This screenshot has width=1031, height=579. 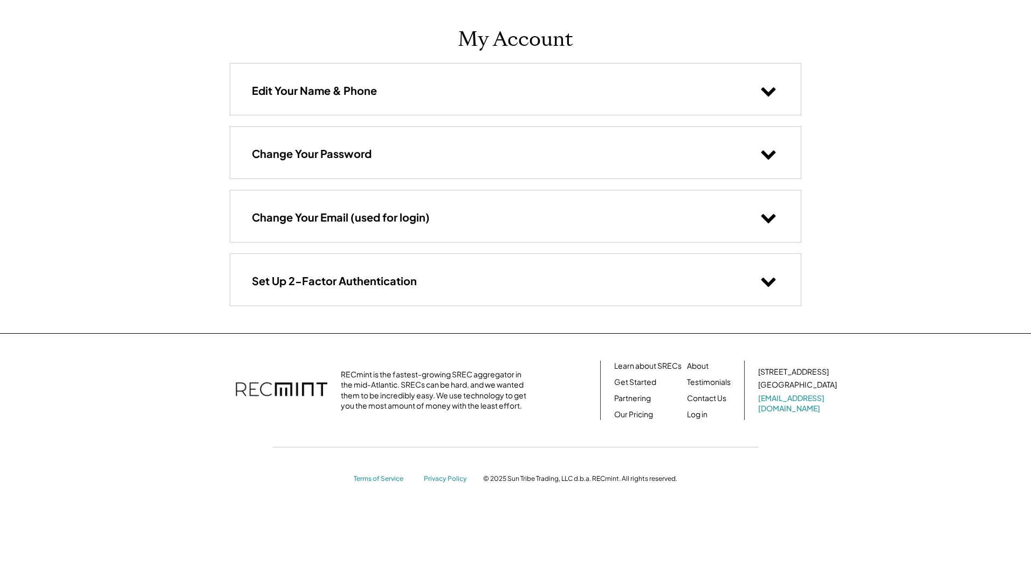 What do you see at coordinates (436, 390) in the screenshot?
I see `div: RECmint is the fastest-growing SREC aggregator in the mid-Atlantic. SRECs can be hard, and we wan...` at bounding box center [436, 390].